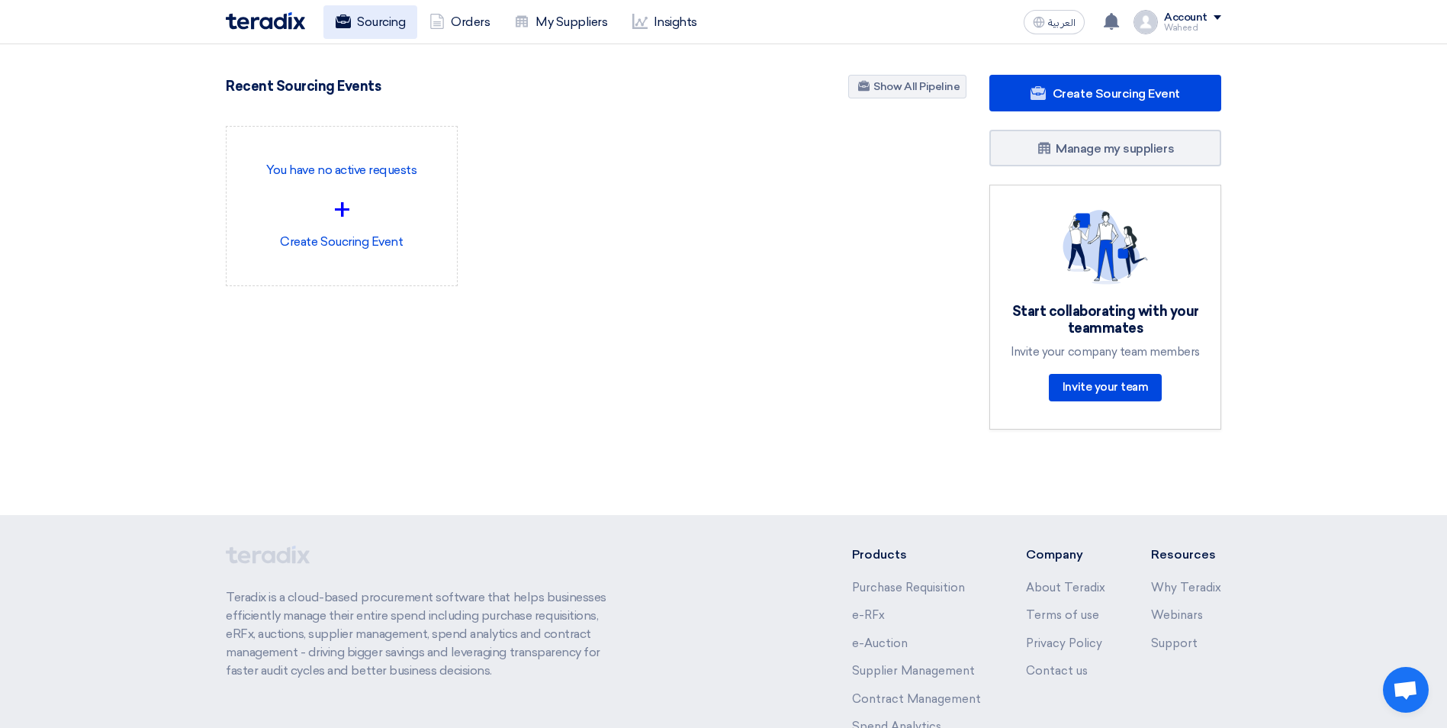 The height and width of the screenshot is (728, 1447). Describe the element at coordinates (1062, 23) in the screenshot. I see `span: العربية` at that location.